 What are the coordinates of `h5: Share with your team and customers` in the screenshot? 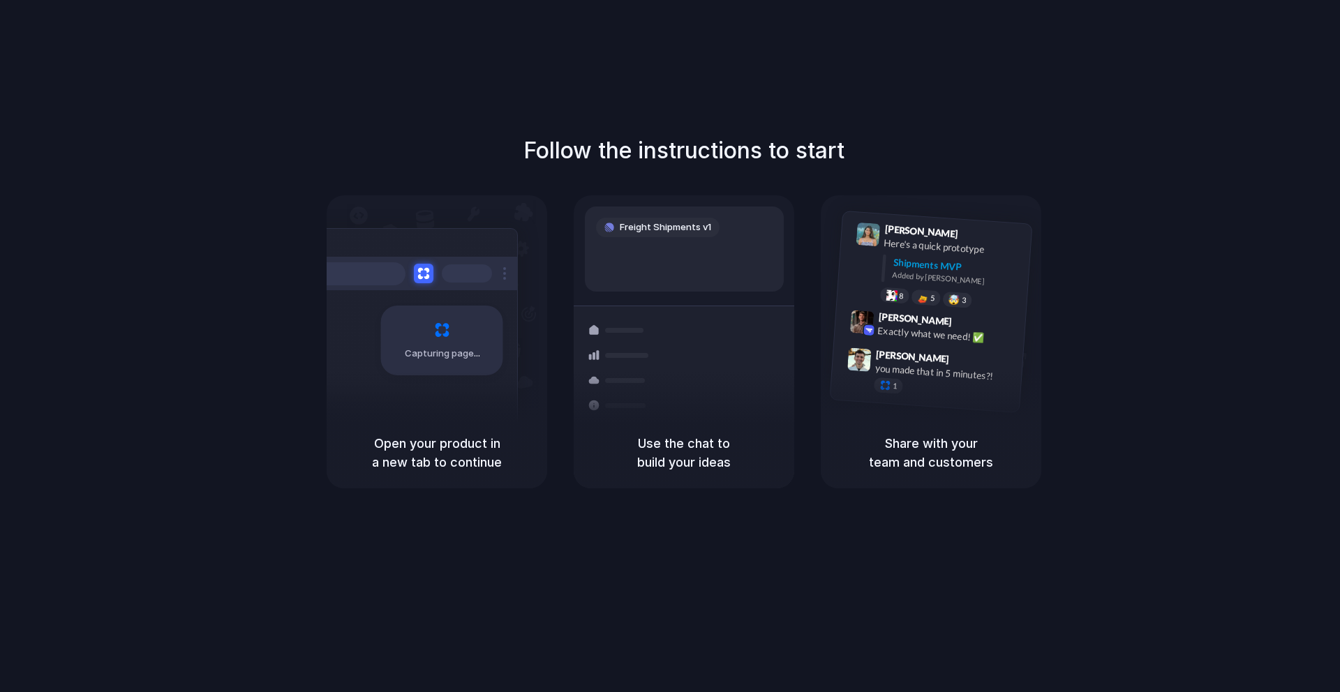 It's located at (931, 453).